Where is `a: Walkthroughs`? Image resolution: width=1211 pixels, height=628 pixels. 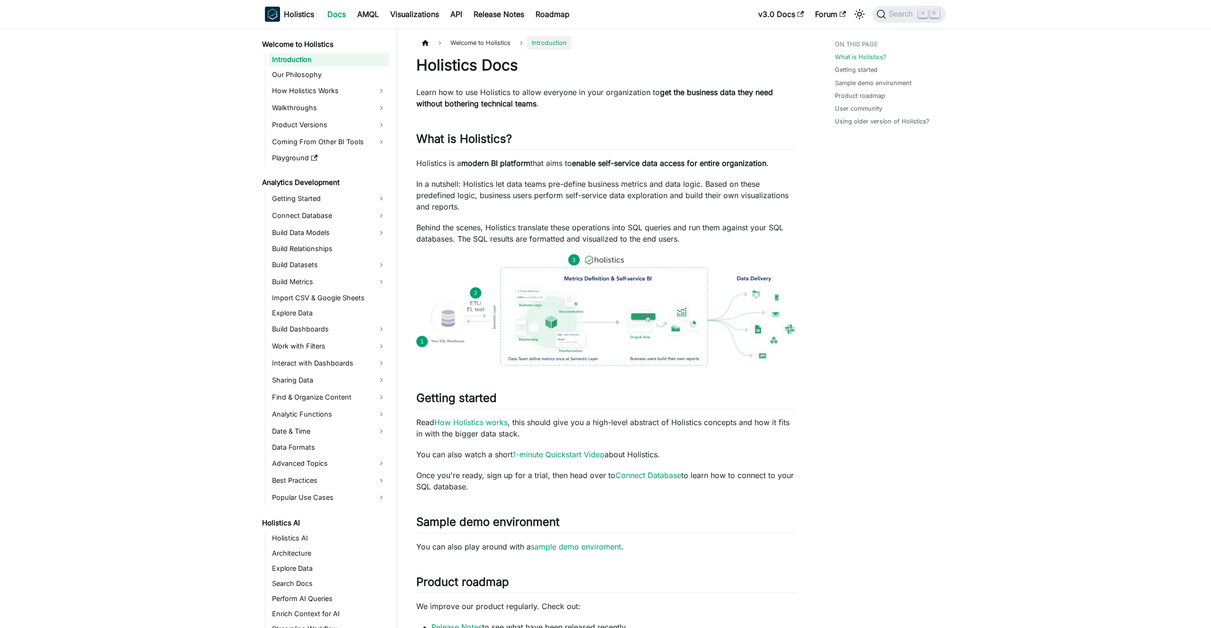
a: Walkthroughs is located at coordinates (329, 108).